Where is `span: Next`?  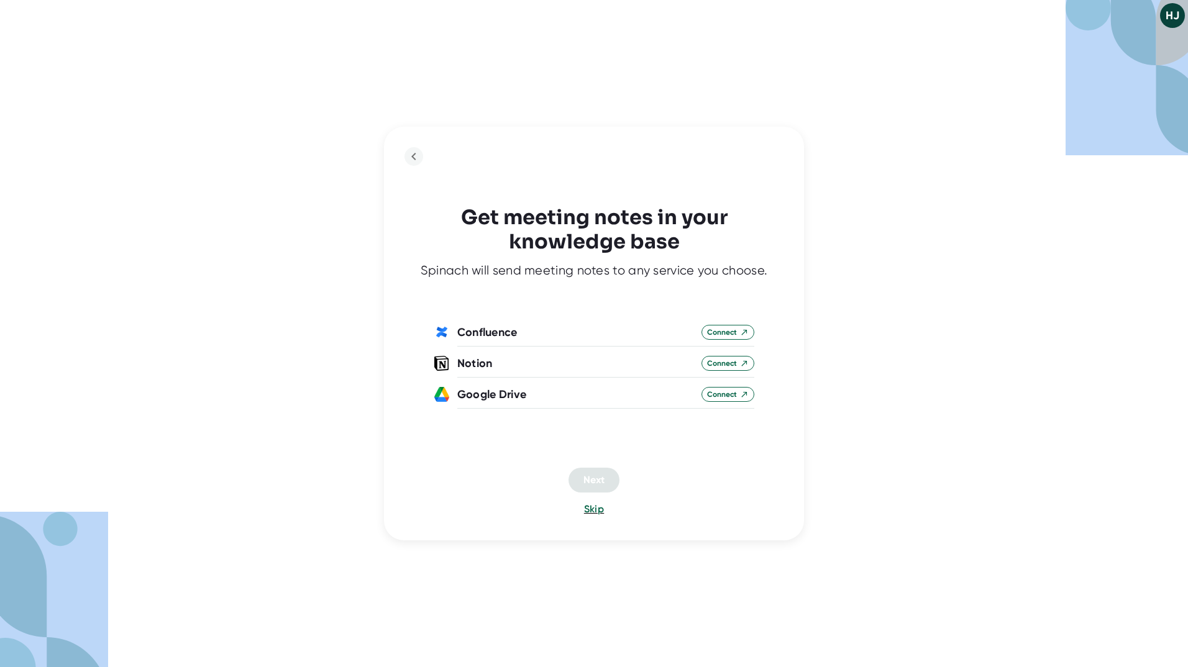 span: Next is located at coordinates (594, 480).